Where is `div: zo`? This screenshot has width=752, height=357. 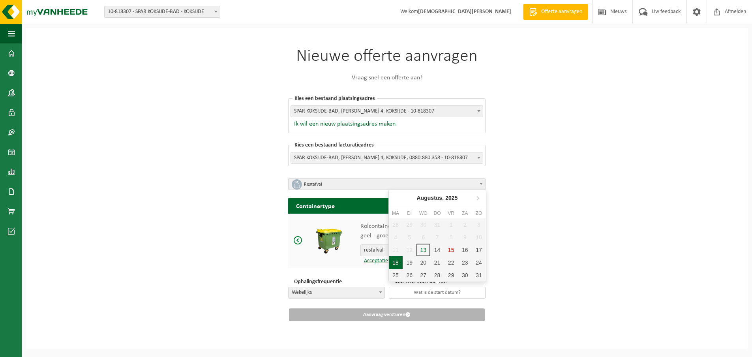
div: zo is located at coordinates (479, 213).